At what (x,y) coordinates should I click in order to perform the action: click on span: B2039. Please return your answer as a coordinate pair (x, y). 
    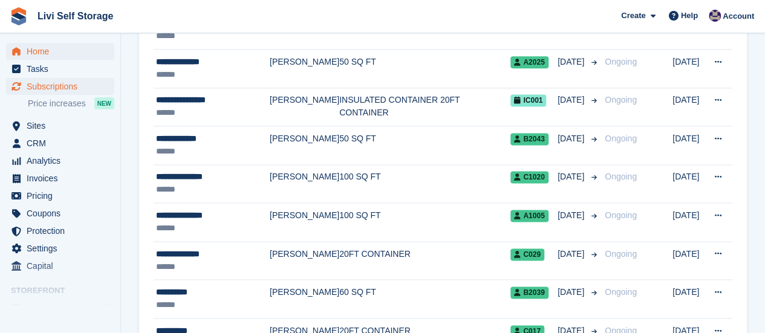
    Looking at the image, I should click on (529, 293).